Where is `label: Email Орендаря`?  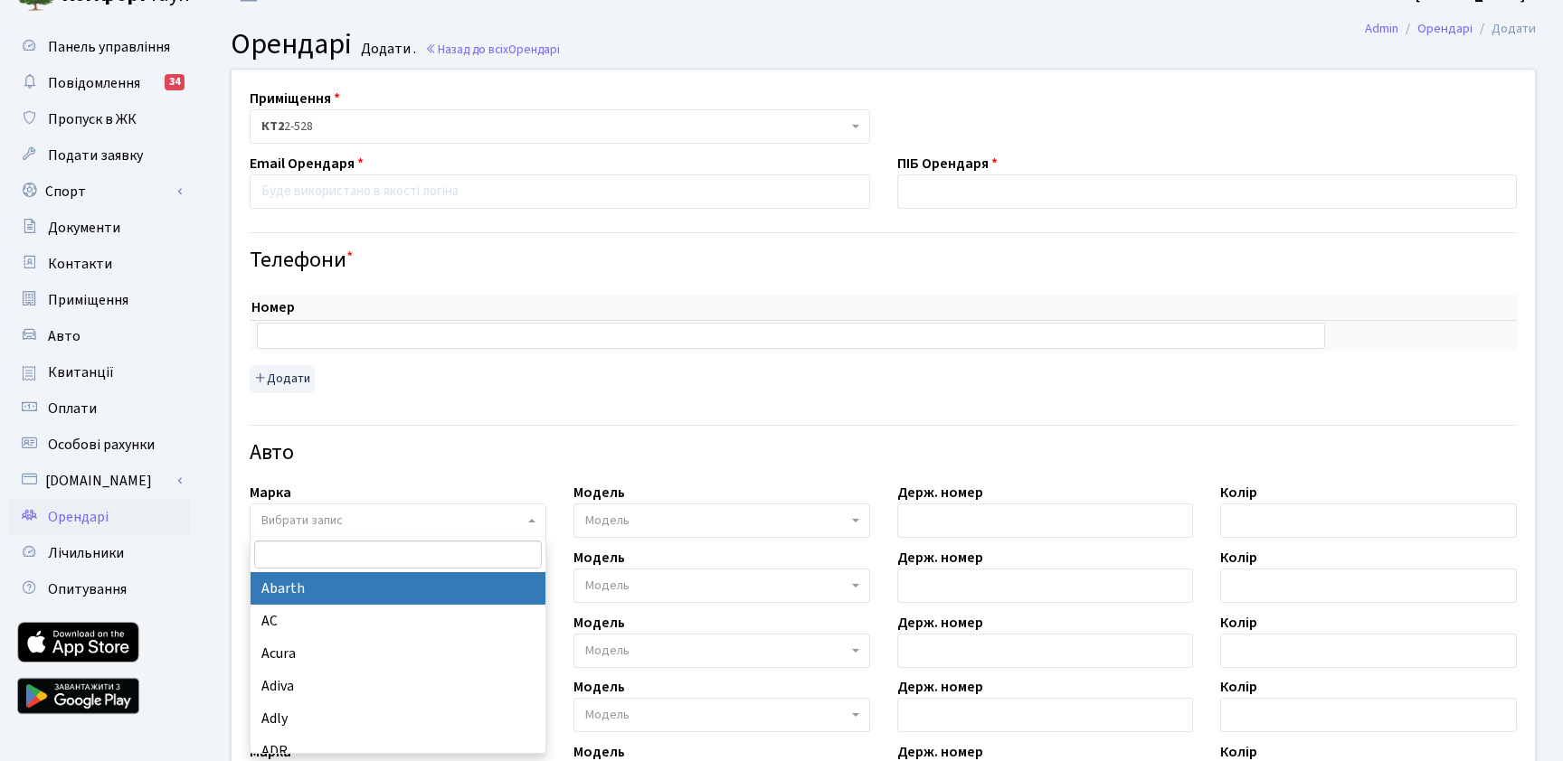
label: Email Орендаря is located at coordinates (307, 164).